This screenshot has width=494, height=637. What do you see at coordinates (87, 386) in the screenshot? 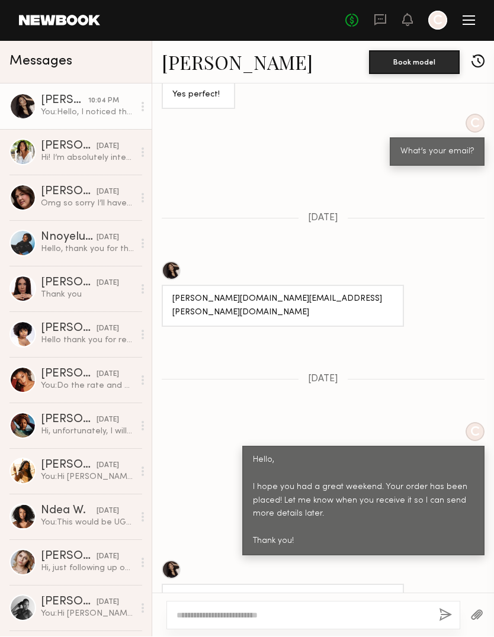
I see `div: You: Do the rate and deliverables sound good to you?` at bounding box center [87, 386].